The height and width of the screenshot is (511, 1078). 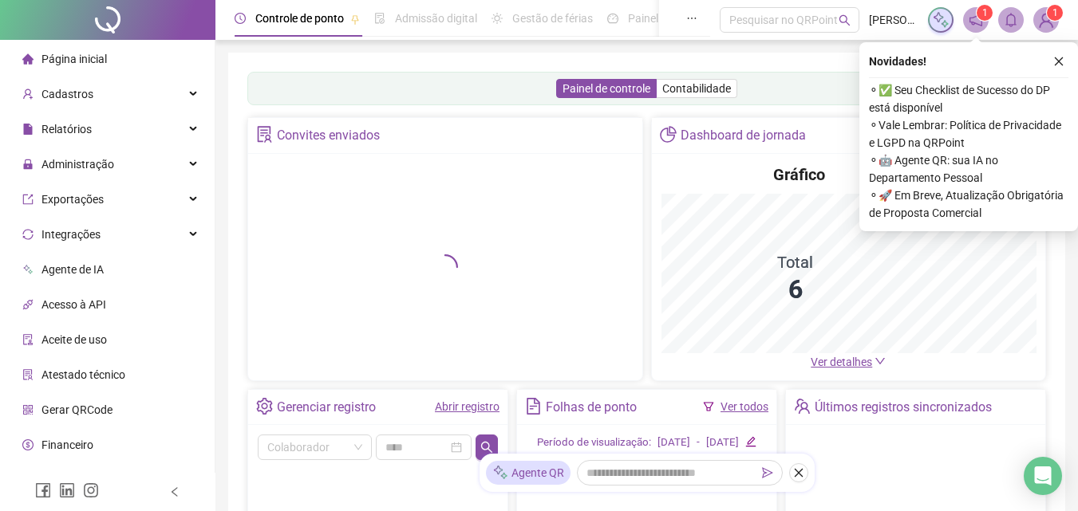 I want to click on span: lock, so click(x=28, y=164).